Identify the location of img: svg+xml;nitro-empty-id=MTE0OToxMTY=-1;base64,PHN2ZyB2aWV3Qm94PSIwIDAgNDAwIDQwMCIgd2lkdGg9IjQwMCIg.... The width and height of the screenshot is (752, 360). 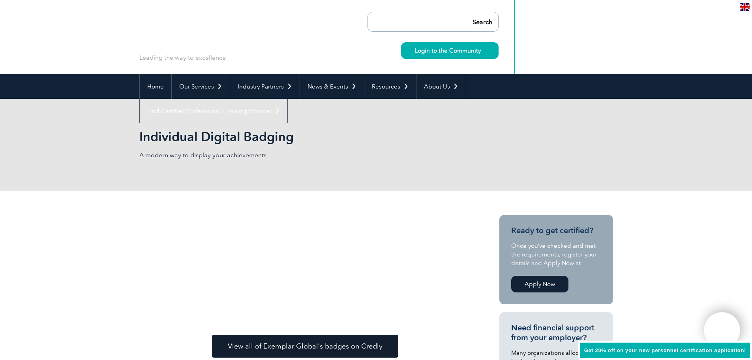
(722, 330).